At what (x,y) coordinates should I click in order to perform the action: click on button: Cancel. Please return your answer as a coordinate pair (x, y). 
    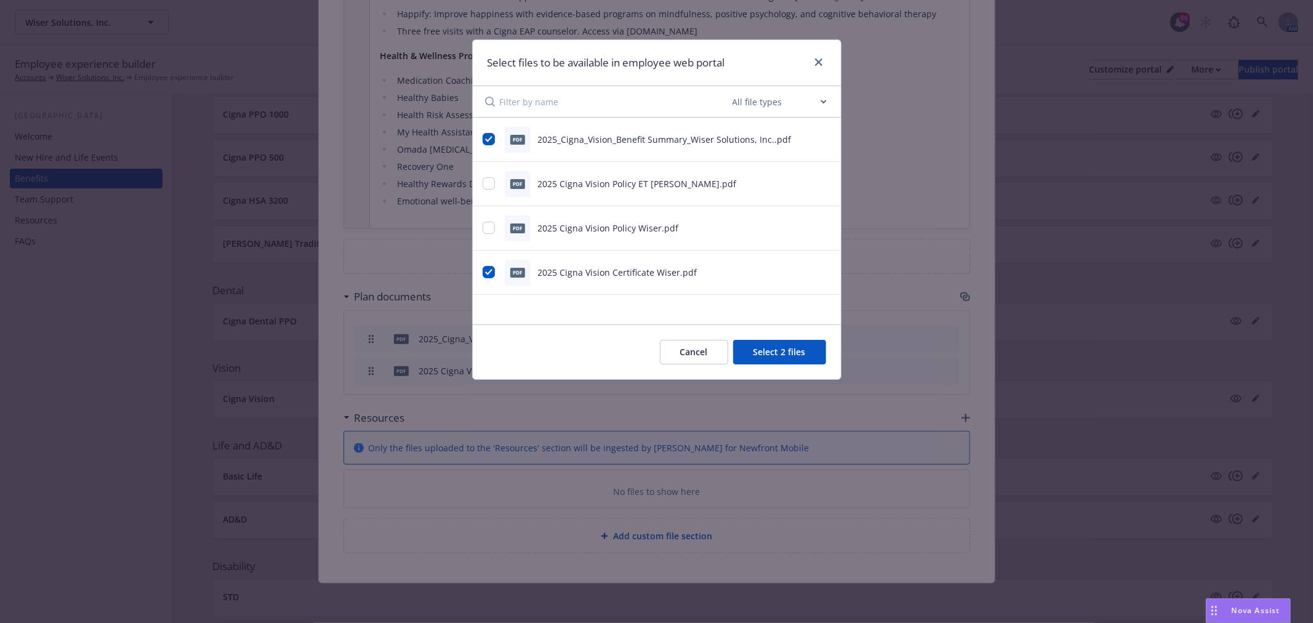
    Looking at the image, I should click on (694, 352).